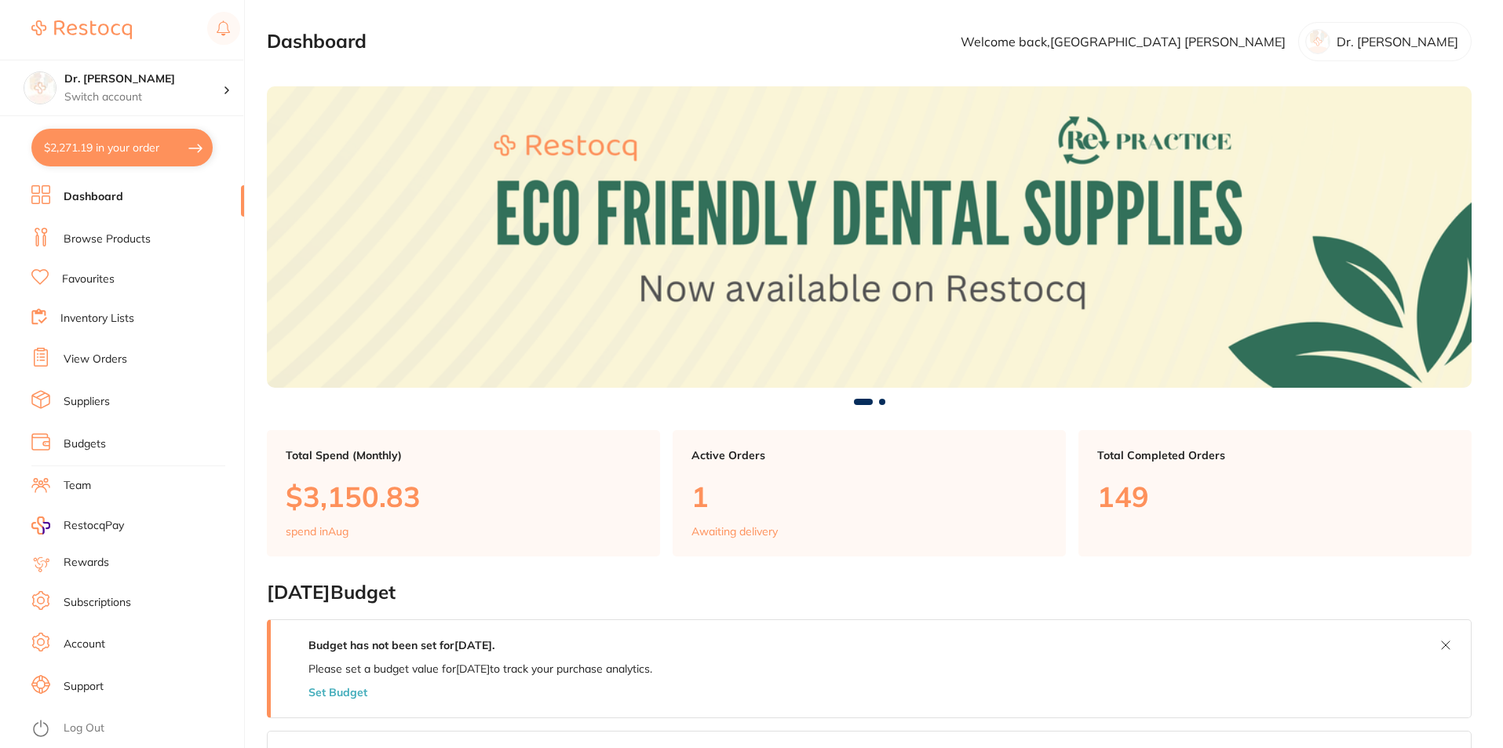  I want to click on a: Browse Products, so click(107, 239).